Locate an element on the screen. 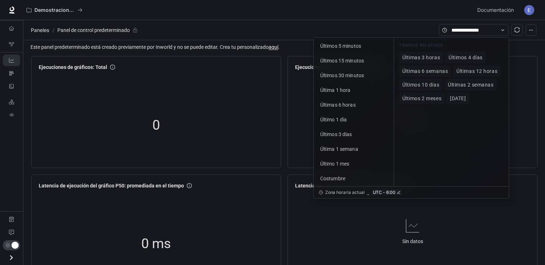 Image resolution: width=545 pixels, height=265 pixels. button: Última 1 hora is located at coordinates (353, 90).